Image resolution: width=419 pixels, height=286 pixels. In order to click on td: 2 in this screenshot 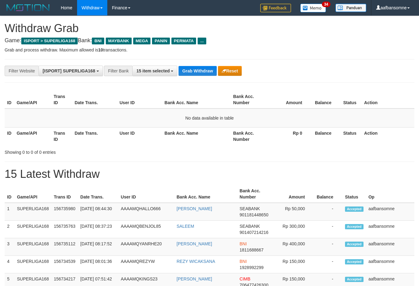, I will do `click(10, 229)`.